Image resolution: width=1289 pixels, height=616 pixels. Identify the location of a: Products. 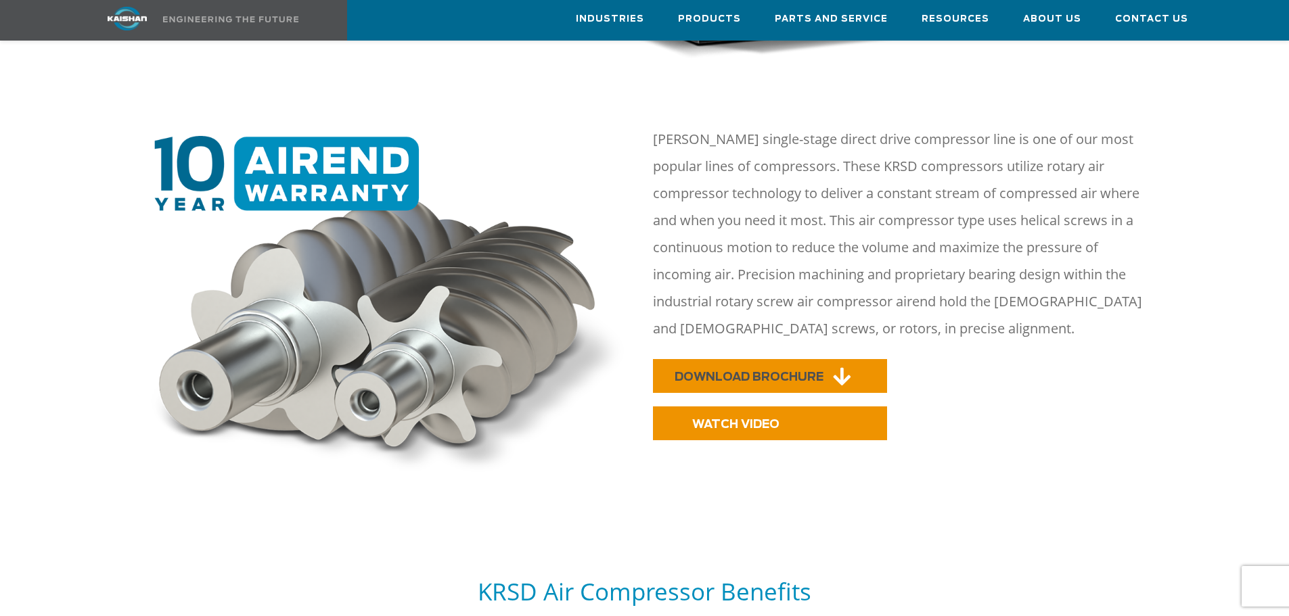
(709, 19).